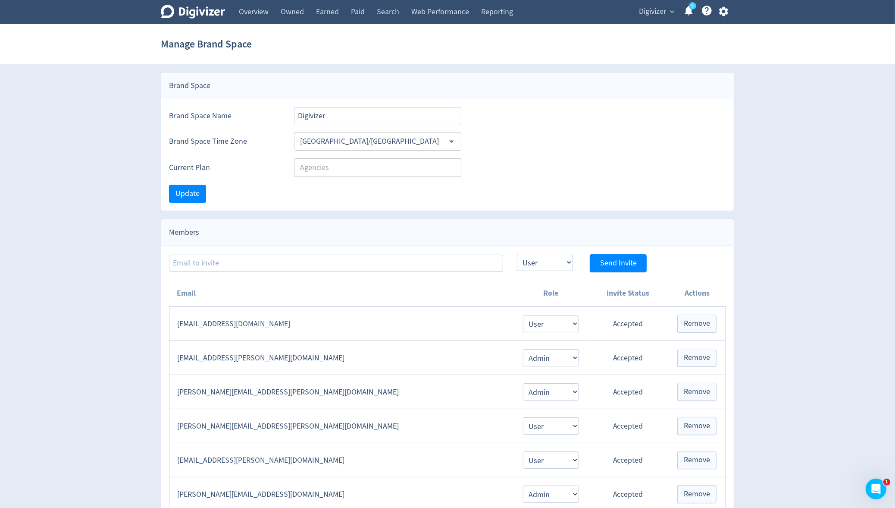 The image size is (895, 508). I want to click on input: Brand Space, so click(378, 116).